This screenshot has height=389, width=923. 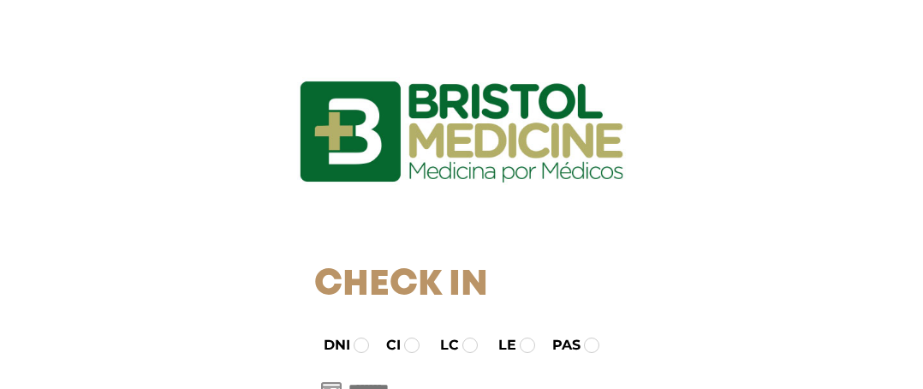 What do you see at coordinates (442, 345) in the screenshot?
I see `label: LC` at bounding box center [442, 345].